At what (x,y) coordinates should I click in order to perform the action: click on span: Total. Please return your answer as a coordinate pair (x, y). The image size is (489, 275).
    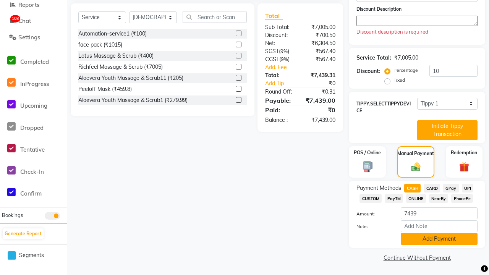
    Looking at the image, I should click on (274, 16).